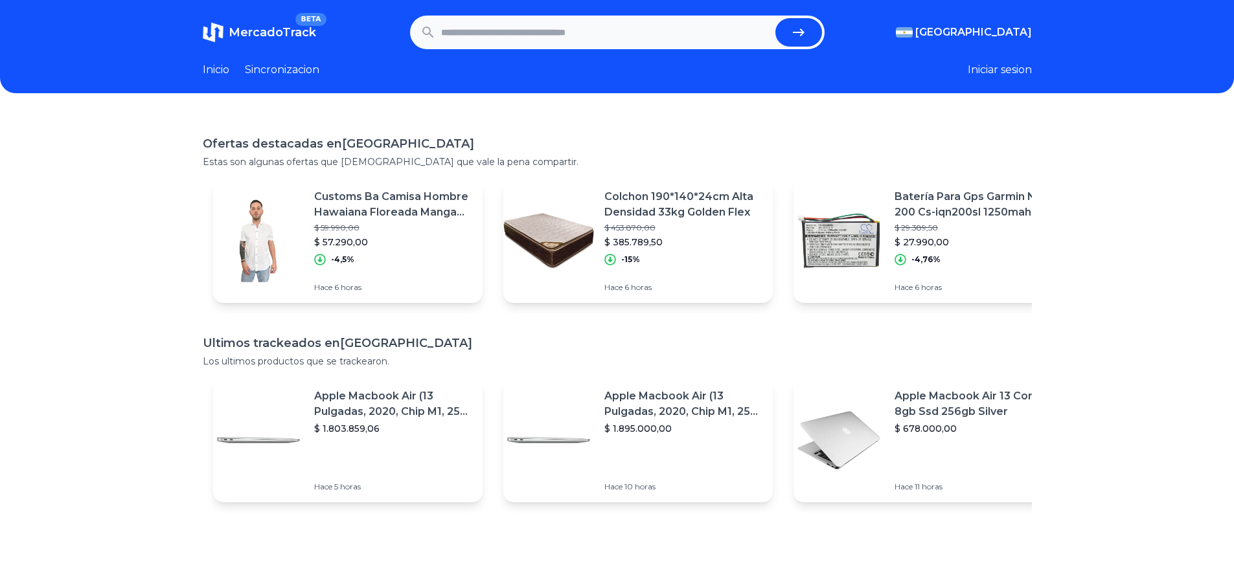 Image resolution: width=1234 pixels, height=580 pixels. Describe the element at coordinates (974, 205) in the screenshot. I see `p: Batería Para Gps Garmin Nuvi 200 Cs-iqn200sl 1250mah 3.7v` at that location.